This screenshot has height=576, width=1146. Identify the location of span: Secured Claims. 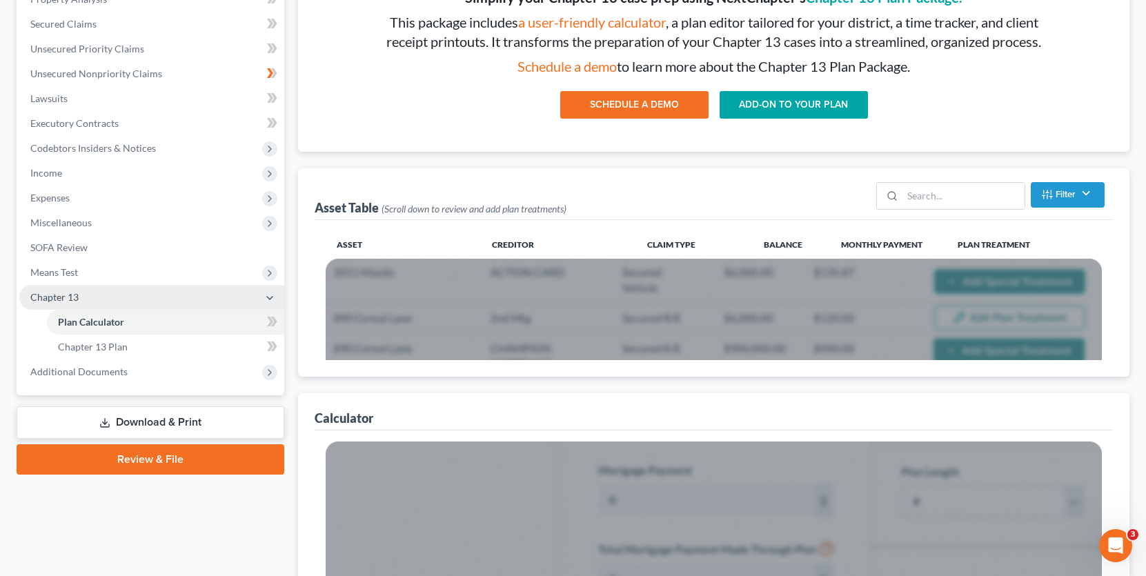
(63, 23).